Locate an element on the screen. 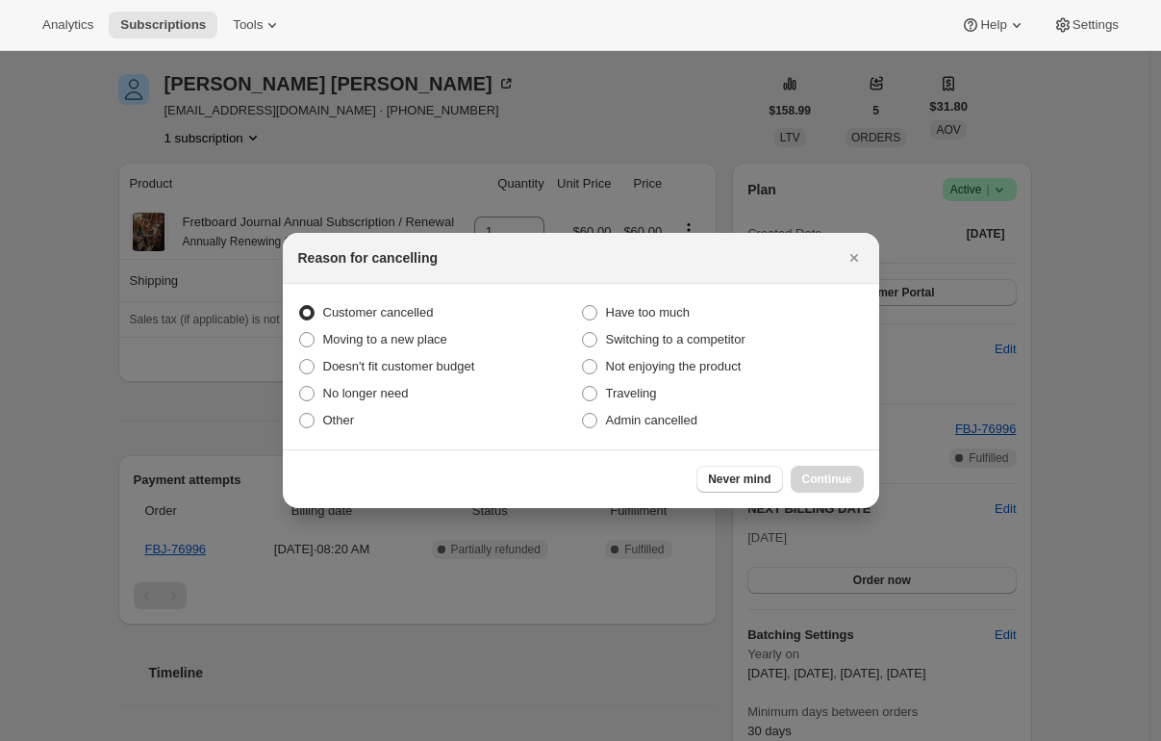  span: Other is located at coordinates (339, 419).